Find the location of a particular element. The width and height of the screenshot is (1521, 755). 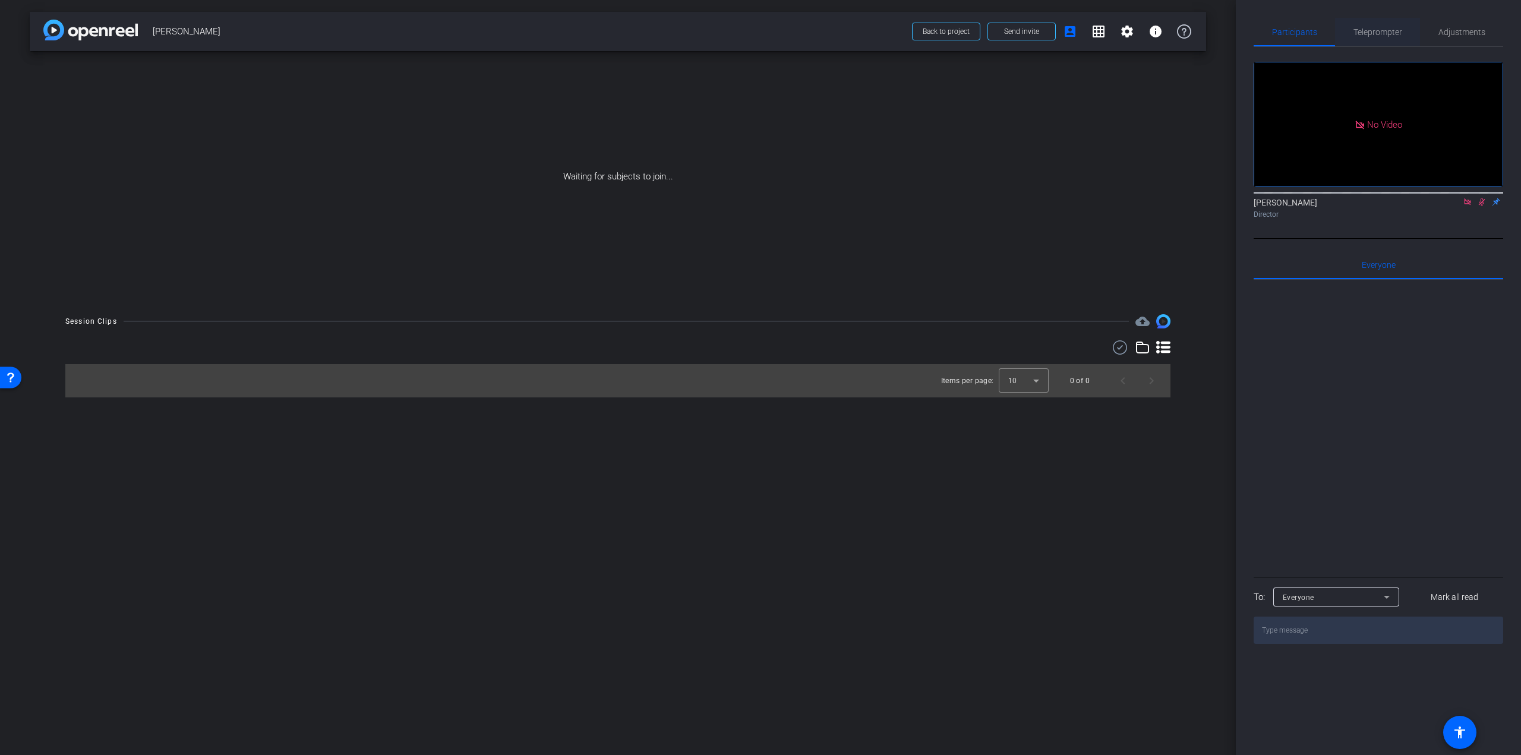

img: app-logo is located at coordinates (90, 30).